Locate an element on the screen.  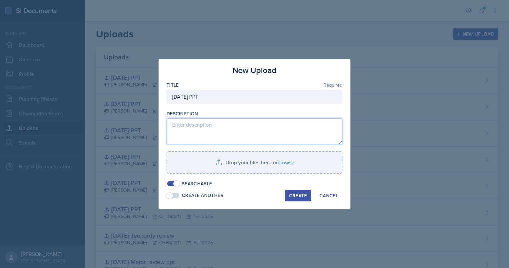
div: Create is located at coordinates (298, 196).